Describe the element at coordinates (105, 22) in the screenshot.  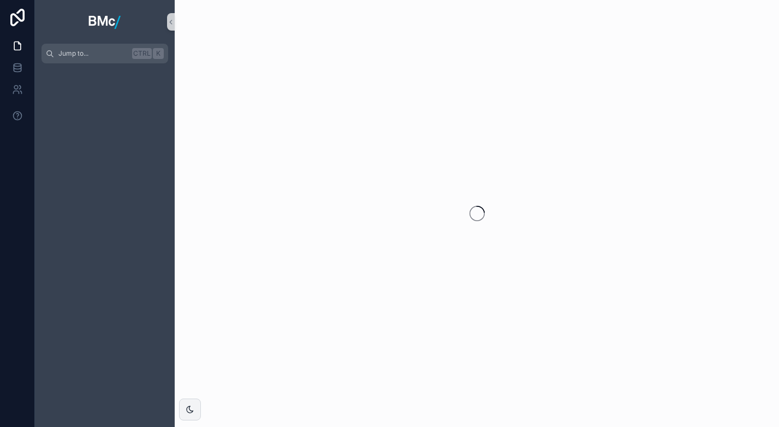
I see `img: App logo` at that location.